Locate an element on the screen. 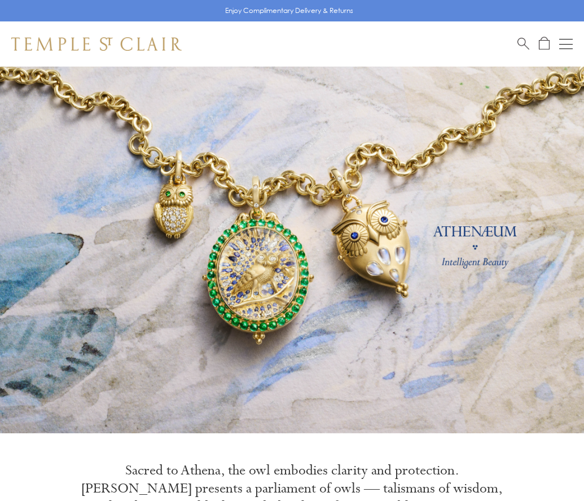 Image resolution: width=584 pixels, height=501 pixels. button: Open navigation is located at coordinates (566, 44).